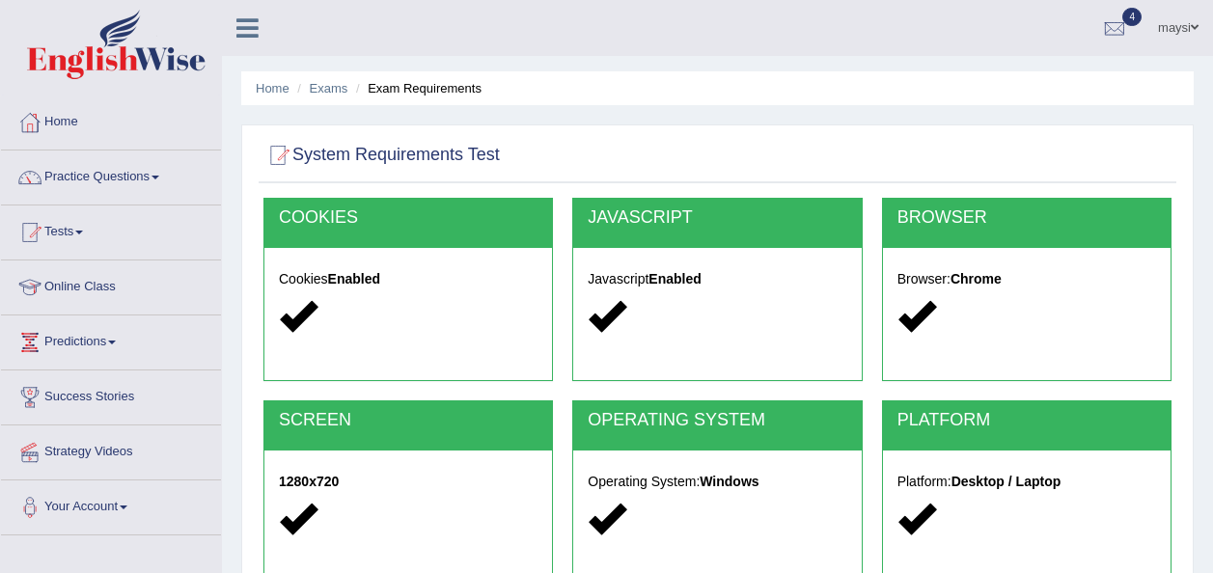 The image size is (1213, 573). What do you see at coordinates (408, 279) in the screenshot?
I see `h5: Cookies` at bounding box center [408, 279].